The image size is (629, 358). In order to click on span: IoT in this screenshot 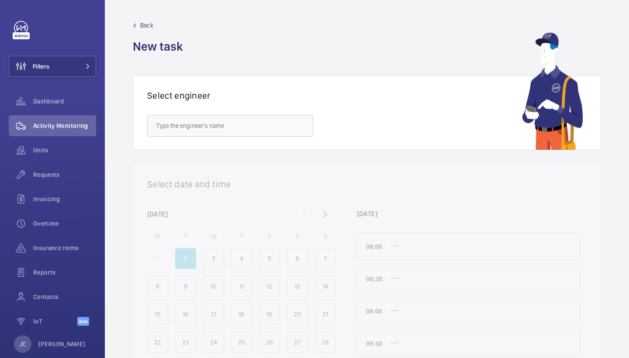, I will do `click(55, 322)`.